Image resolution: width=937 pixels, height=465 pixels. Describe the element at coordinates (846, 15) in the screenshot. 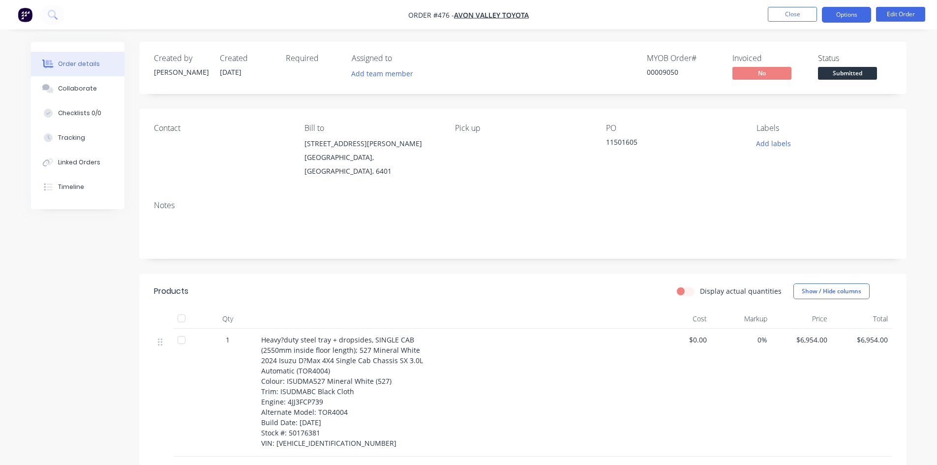

I see `button: Options` at that location.